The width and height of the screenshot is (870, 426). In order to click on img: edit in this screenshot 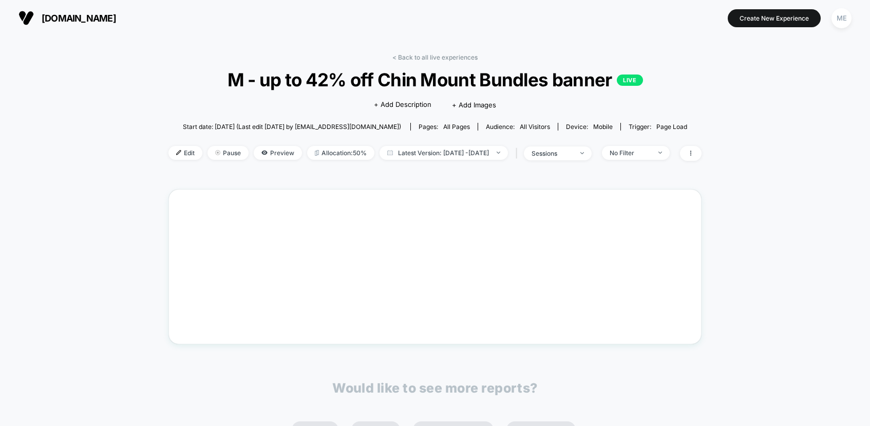, I will do `click(179, 152)`.